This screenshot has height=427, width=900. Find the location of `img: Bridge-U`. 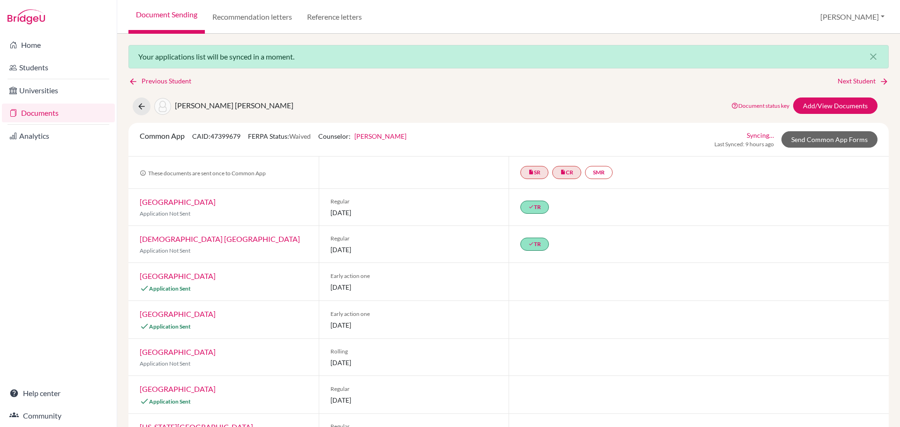

img: Bridge-U is located at coordinates (26, 17).